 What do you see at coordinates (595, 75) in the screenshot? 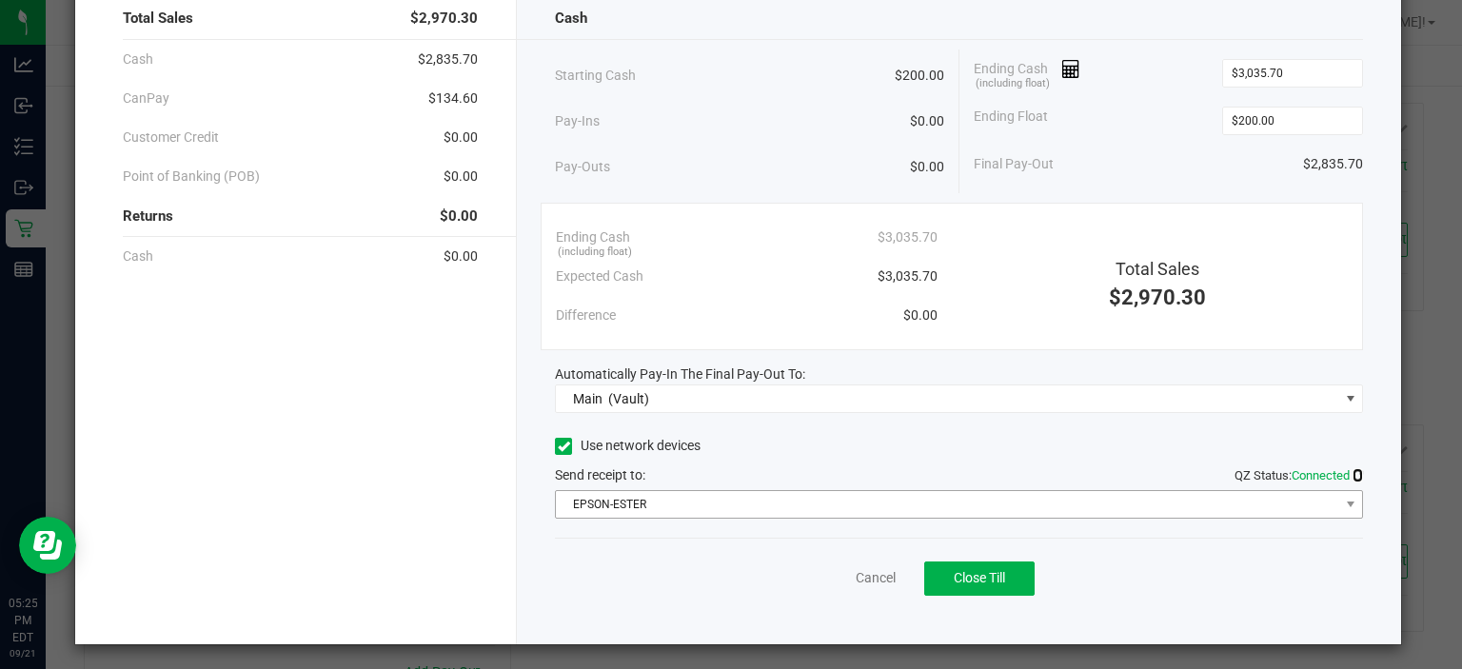
I see `span: Starting Cash` at bounding box center [595, 75].